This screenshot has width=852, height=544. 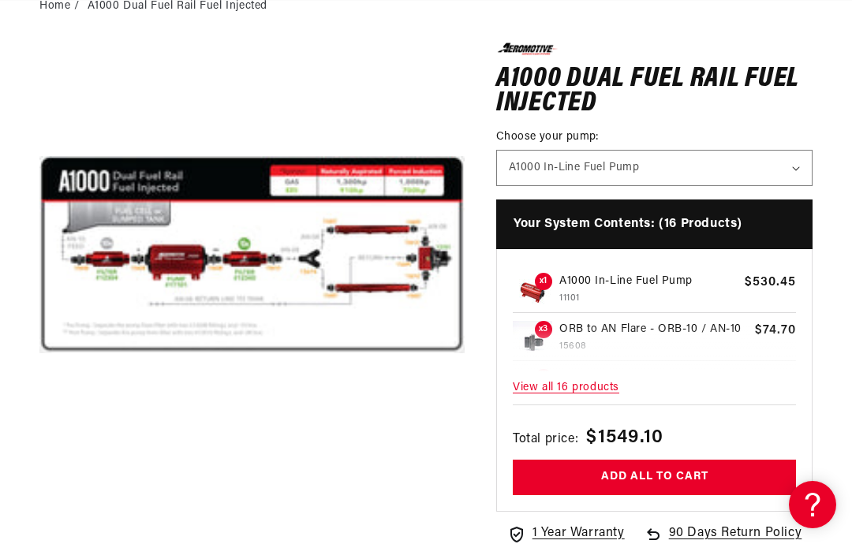 What do you see at coordinates (532, 341) in the screenshot?
I see `img: ORB to AN Flare` at bounding box center [532, 341].